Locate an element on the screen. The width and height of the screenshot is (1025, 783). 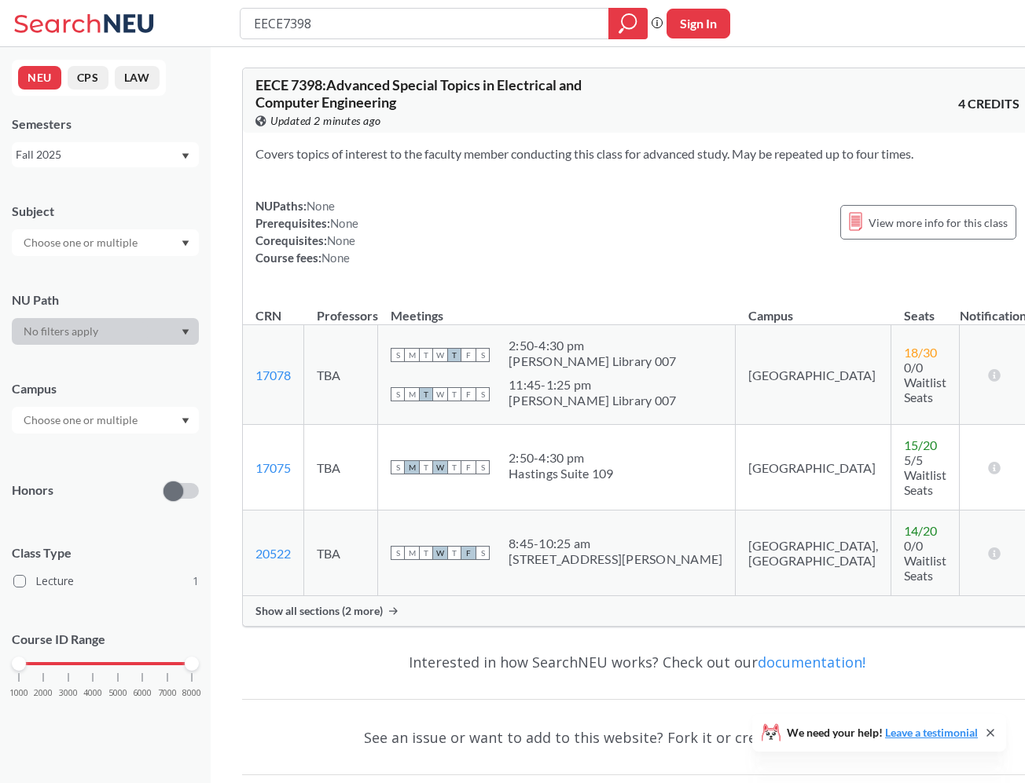
div: NUPaths: Prerequisites: Corequisites: Course fees: is located at coordinates (306, 232).